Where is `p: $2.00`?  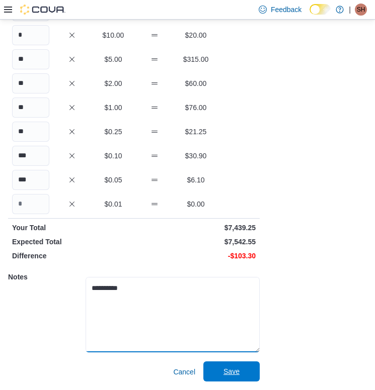
p: $2.00 is located at coordinates (113, 83).